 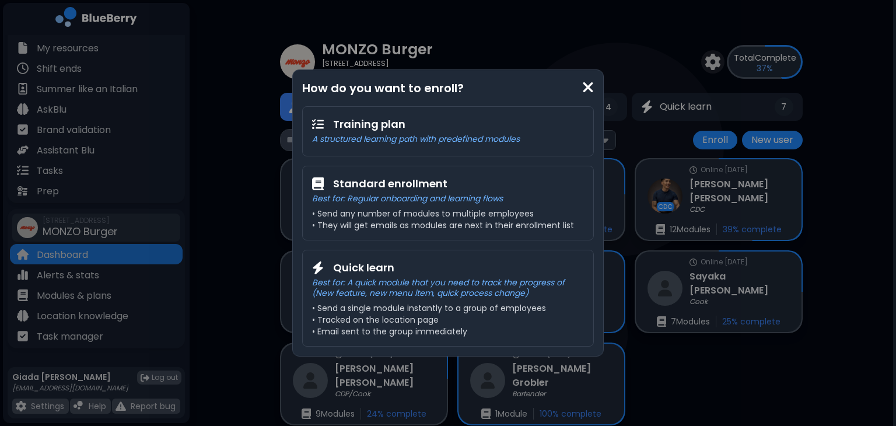 I want to click on p: How do you want to enroll?, so click(x=383, y=88).